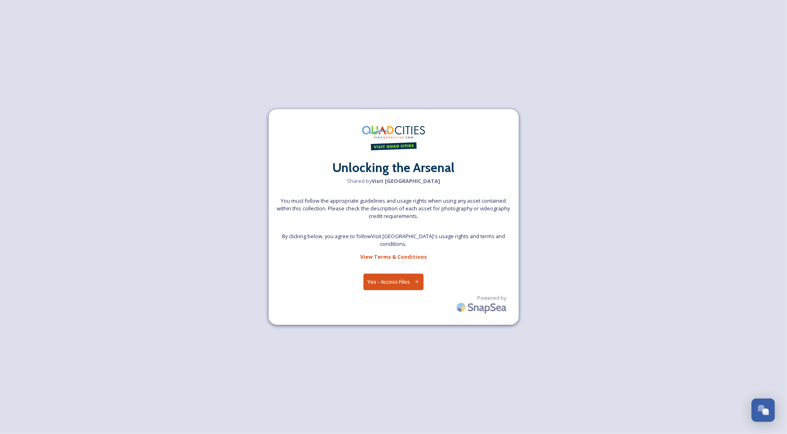 The width and height of the screenshot is (787, 434). What do you see at coordinates (394, 209) in the screenshot?
I see `span: You must follow the appropriate guidelines and usage rights when using any asset contained within...` at bounding box center [394, 209].